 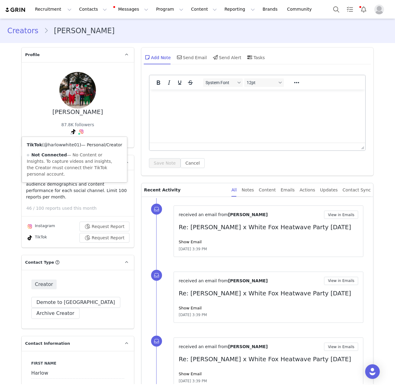 I want to click on div: Emails, so click(x=288, y=190).